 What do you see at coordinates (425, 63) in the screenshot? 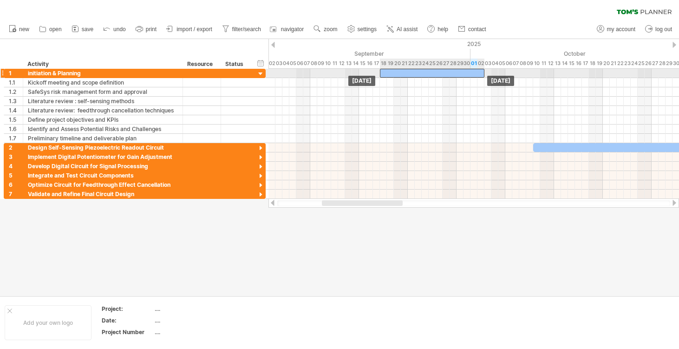
I see `div: Wednesday, 24 September 2025` at bounding box center [425, 63].